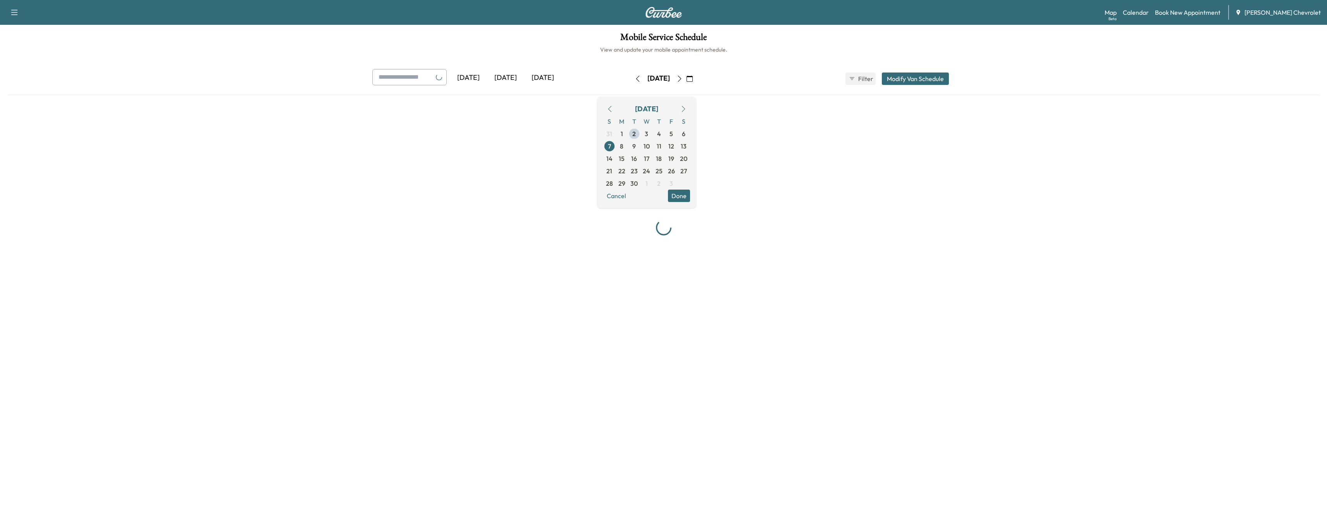 The image size is (1327, 506). What do you see at coordinates (683, 146) in the screenshot?
I see `span: 13` at bounding box center [683, 146].